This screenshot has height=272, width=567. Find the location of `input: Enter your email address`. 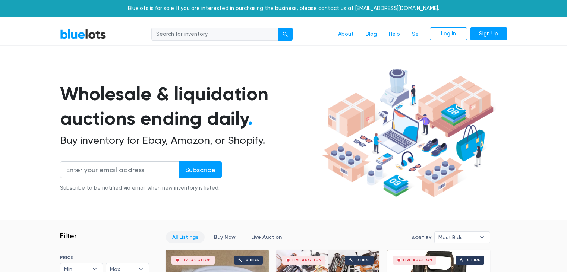

input: Enter your email address is located at coordinates (120, 170).